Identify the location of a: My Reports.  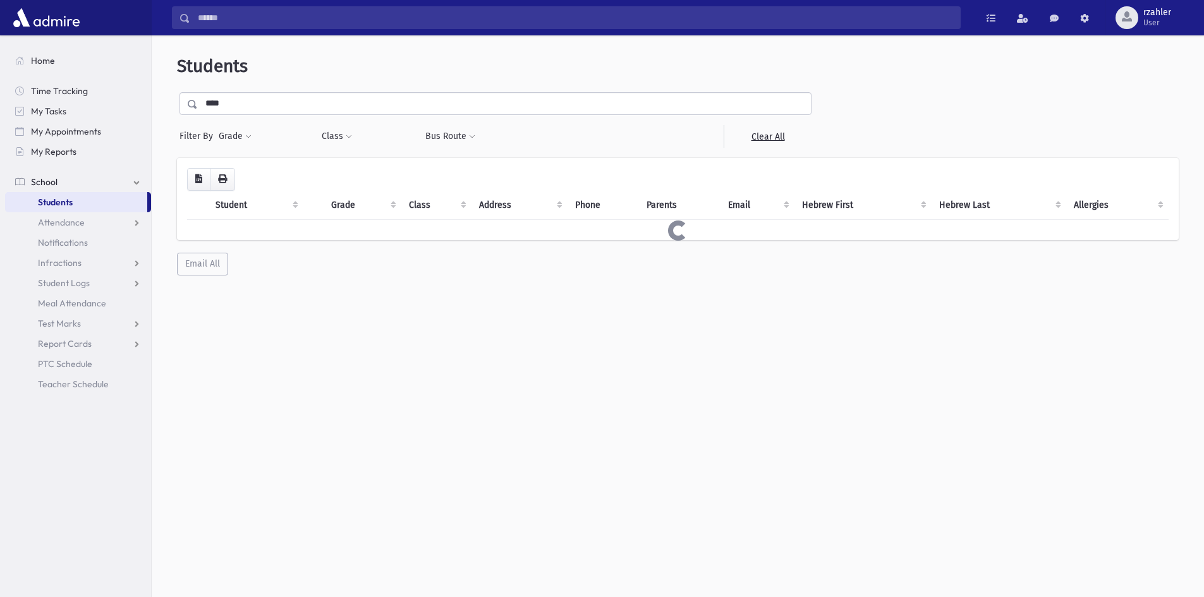
(78, 152).